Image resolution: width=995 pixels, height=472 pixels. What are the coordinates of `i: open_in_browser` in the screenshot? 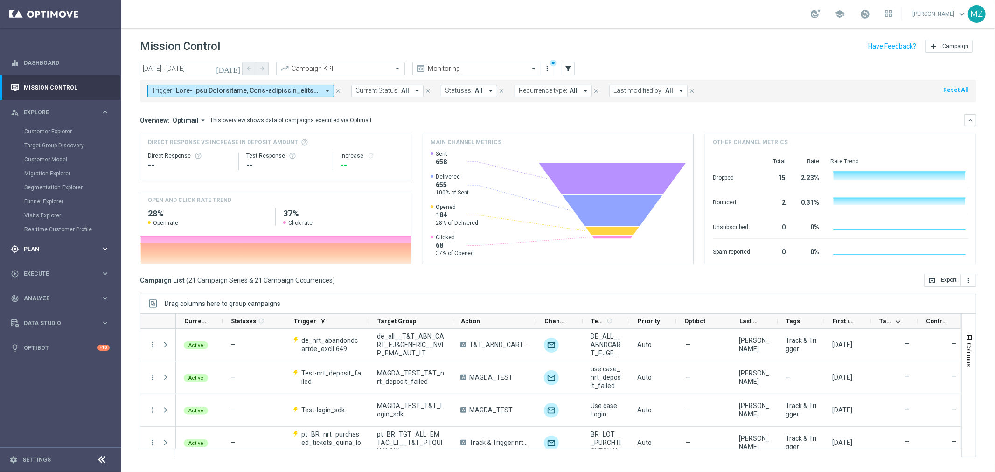 It's located at (932, 280).